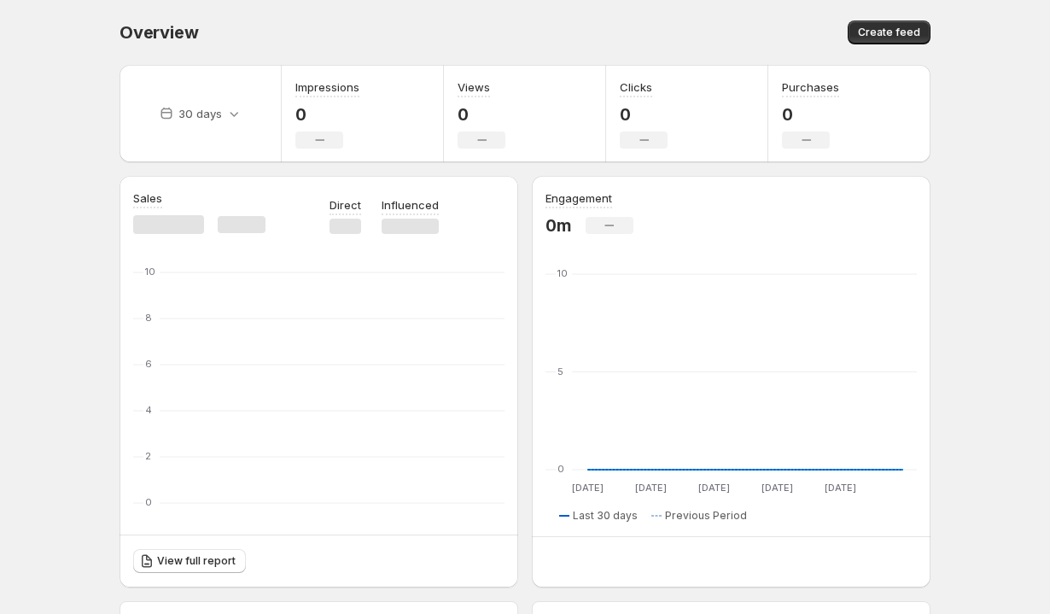  I want to click on text: 4, so click(149, 410).